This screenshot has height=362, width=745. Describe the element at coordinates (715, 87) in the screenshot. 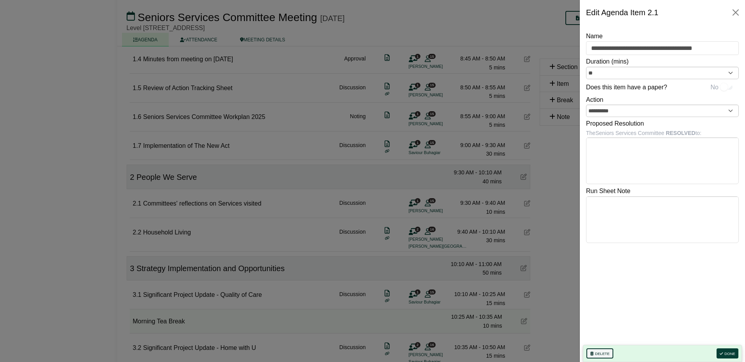

I see `span: No` at that location.